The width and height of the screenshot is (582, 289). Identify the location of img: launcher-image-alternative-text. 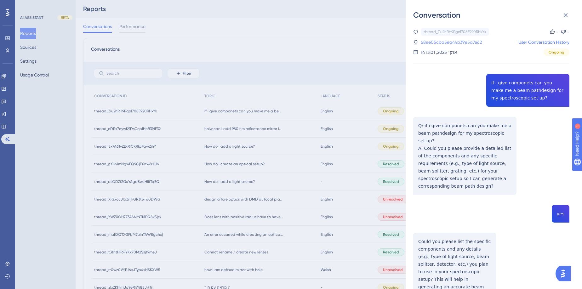
(8, 9).